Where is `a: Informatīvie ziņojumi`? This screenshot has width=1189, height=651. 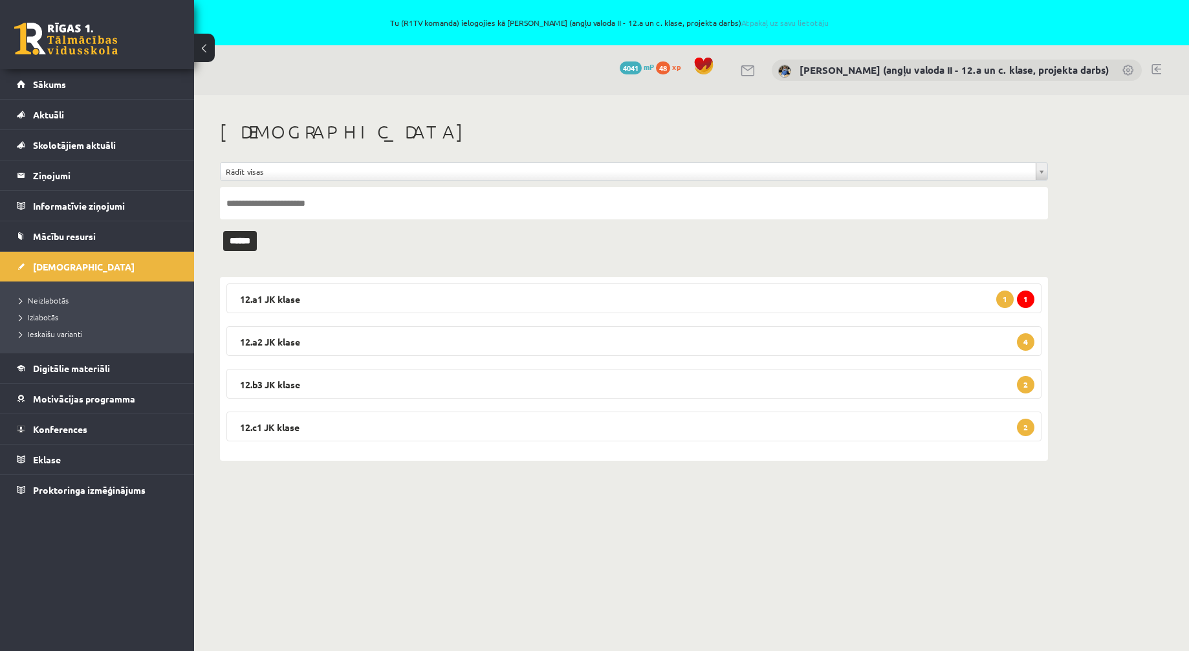 a: Informatīvie ziņojumi is located at coordinates (97, 206).